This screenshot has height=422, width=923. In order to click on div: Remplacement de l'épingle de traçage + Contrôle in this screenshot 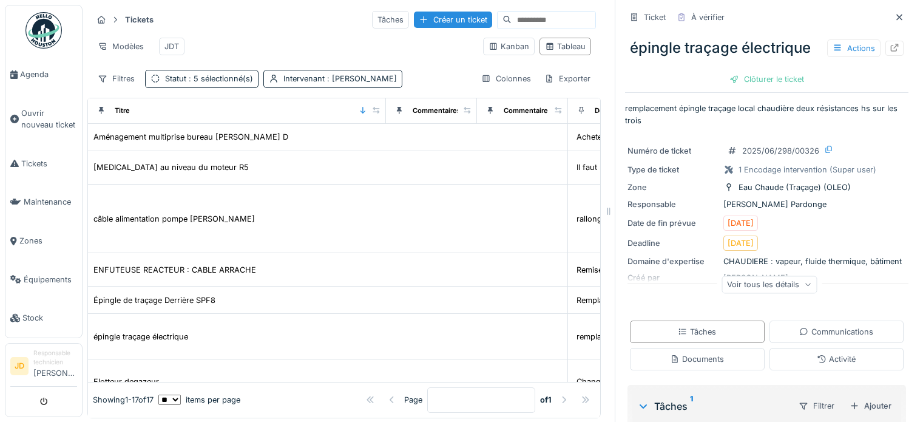, I will do `click(667, 300)`.